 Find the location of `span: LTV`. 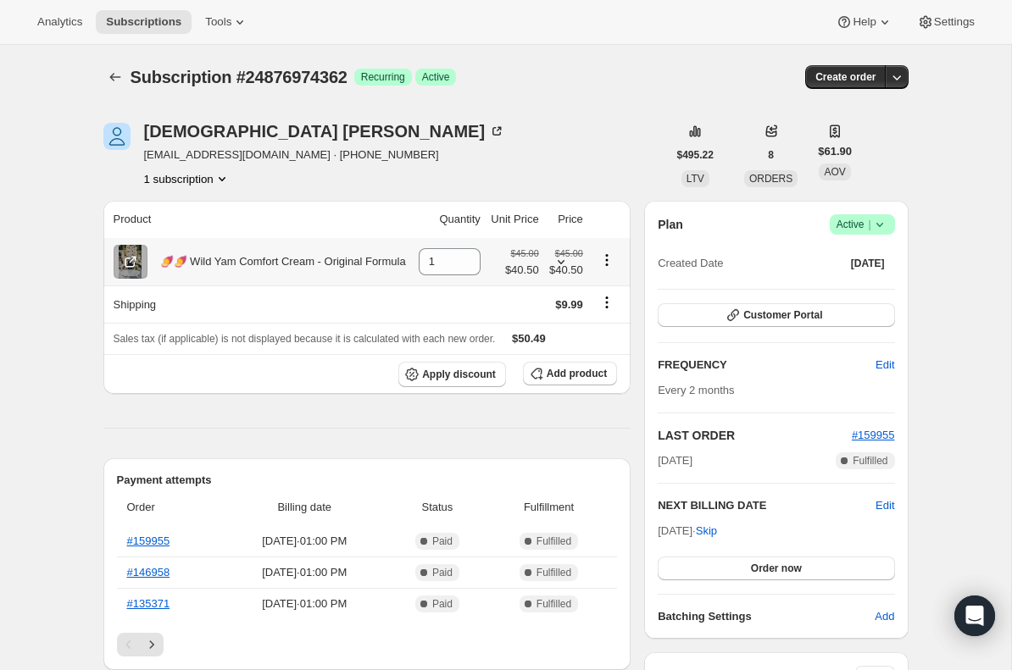

span: LTV is located at coordinates (695, 179).